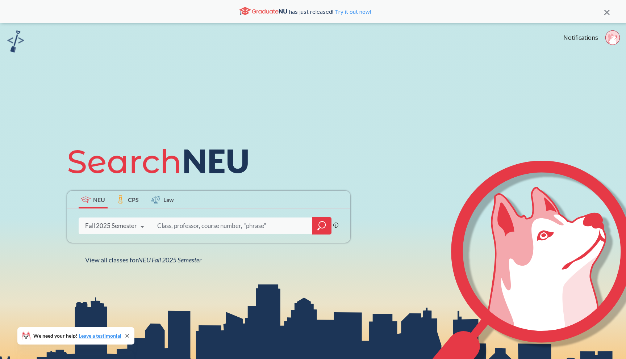 The image size is (626, 359). I want to click on span: CPS, so click(133, 200).